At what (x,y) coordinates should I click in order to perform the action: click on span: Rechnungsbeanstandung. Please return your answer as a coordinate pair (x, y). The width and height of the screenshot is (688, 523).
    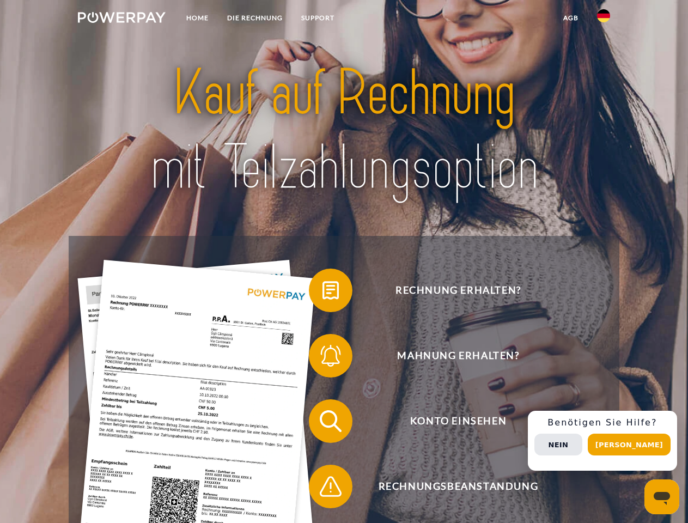
    Looking at the image, I should click on (458, 486).